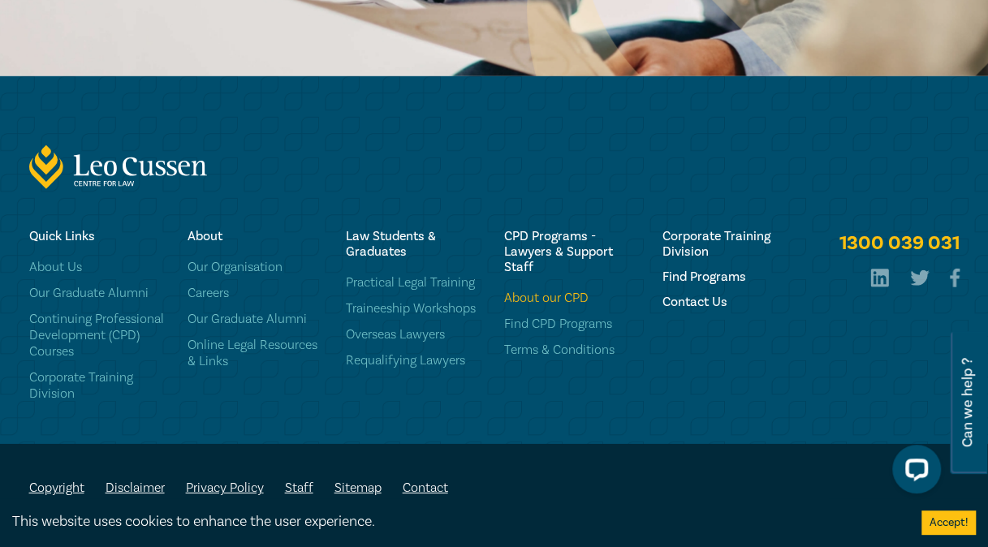 Image resolution: width=988 pixels, height=547 pixels. Describe the element at coordinates (573, 298) in the screenshot. I see `a: About our CPD` at that location.